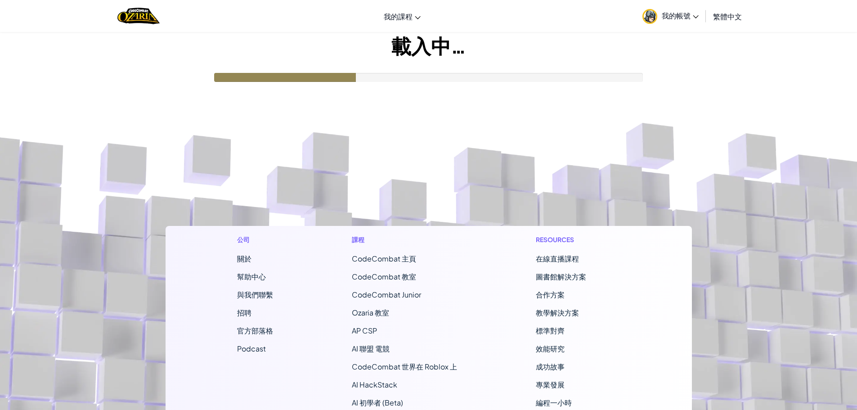 The image size is (857, 410). Describe the element at coordinates (405, 239) in the screenshot. I see `h1: 課程` at that location.